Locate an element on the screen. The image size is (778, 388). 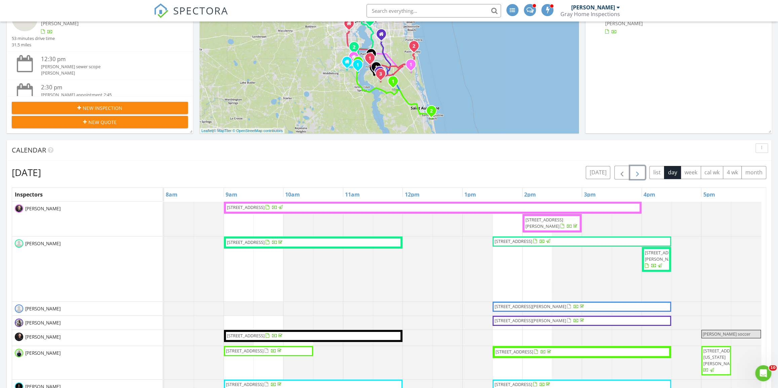
span: 10 is located at coordinates (773, 368).